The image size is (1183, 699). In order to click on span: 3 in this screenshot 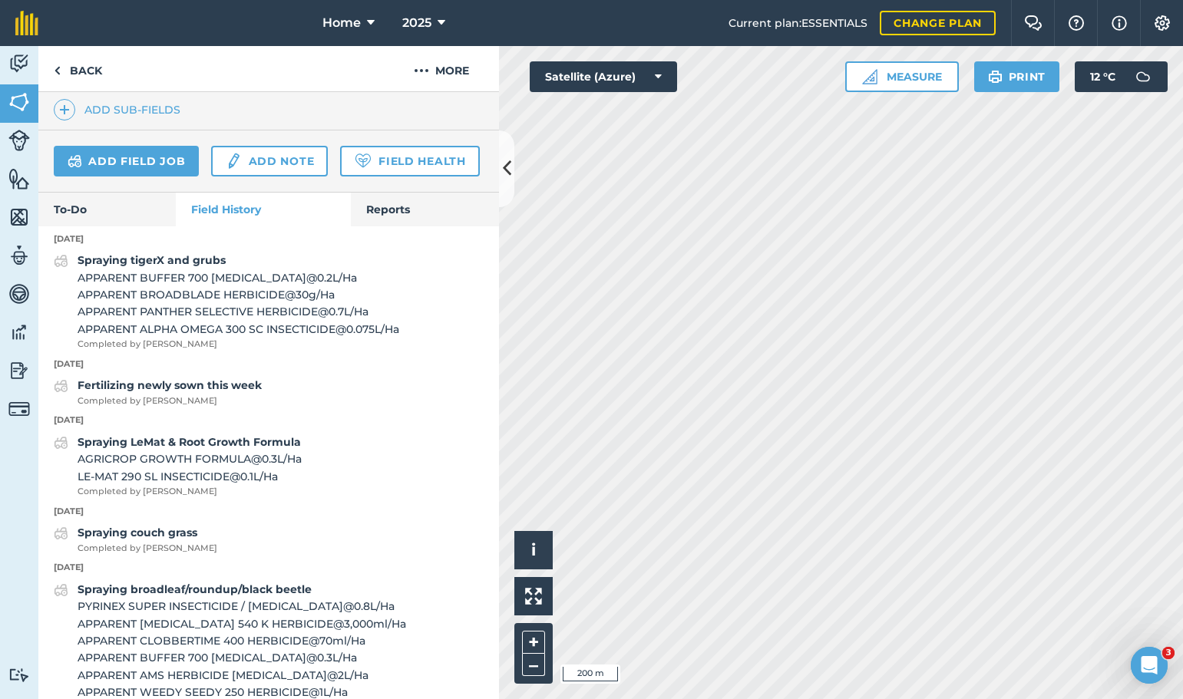, I will do `click(1168, 653)`.